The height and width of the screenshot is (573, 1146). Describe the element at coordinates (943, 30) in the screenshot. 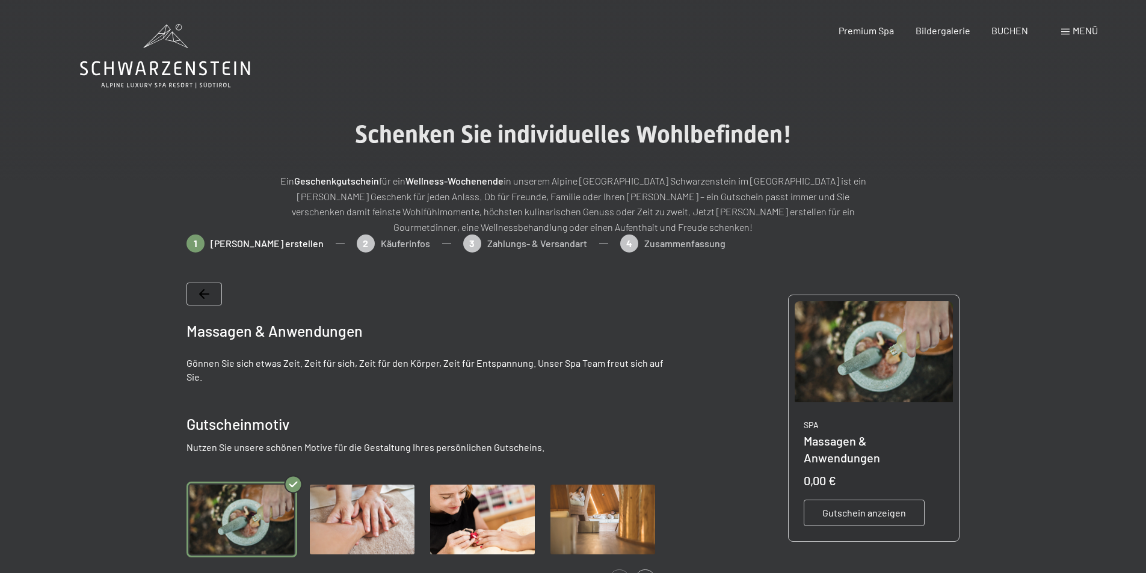

I see `a: Bildergalerie` at that location.